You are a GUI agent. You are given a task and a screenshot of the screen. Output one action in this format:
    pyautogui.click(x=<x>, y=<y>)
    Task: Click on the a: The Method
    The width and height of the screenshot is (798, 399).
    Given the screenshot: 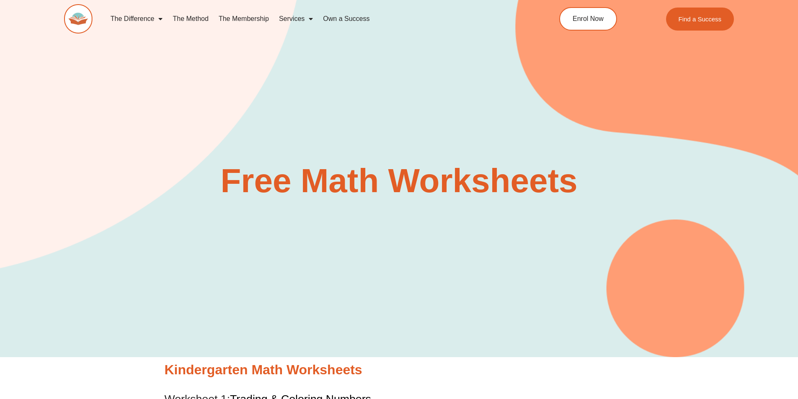 What is the action you would take?
    pyautogui.click(x=190, y=19)
    